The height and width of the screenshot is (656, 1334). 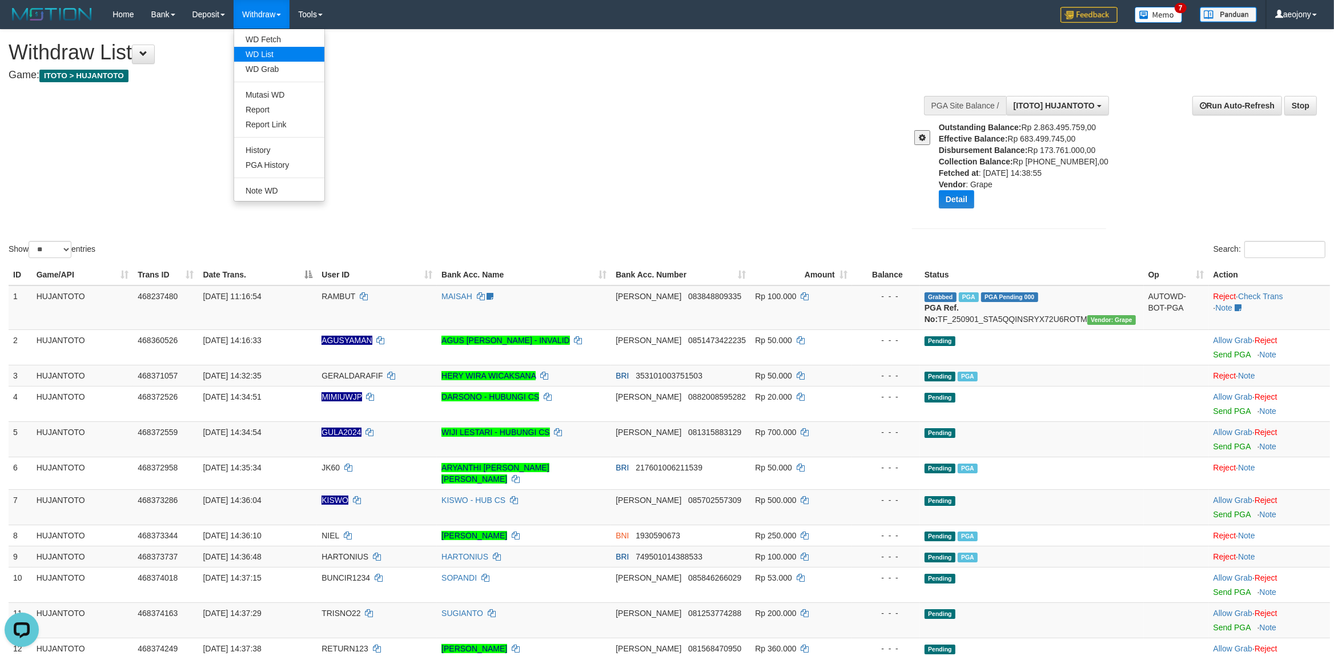 What do you see at coordinates (20, 585) in the screenshot?
I see `td: 10` at bounding box center [20, 585].